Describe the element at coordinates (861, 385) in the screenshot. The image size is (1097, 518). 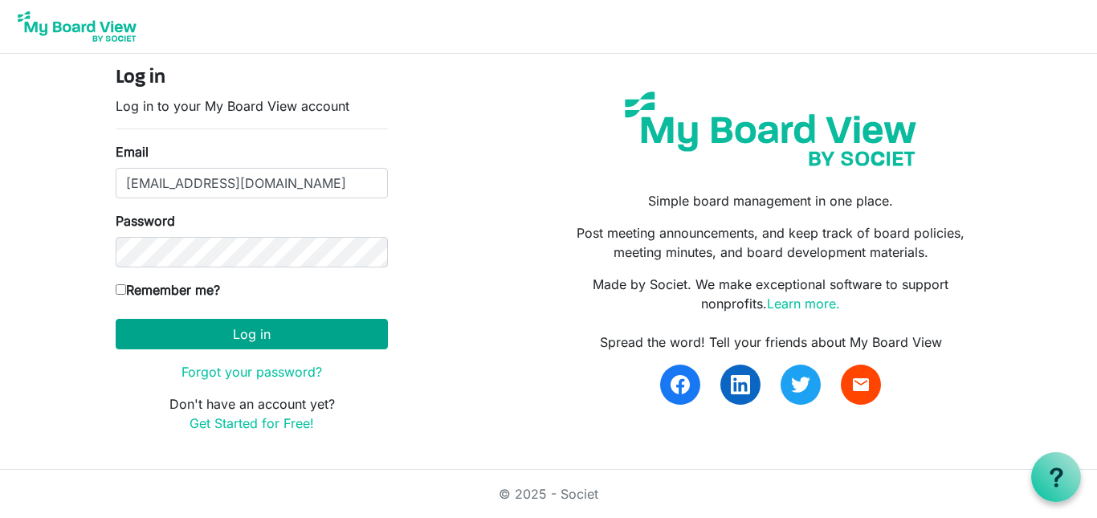
I see `span: email` at that location.